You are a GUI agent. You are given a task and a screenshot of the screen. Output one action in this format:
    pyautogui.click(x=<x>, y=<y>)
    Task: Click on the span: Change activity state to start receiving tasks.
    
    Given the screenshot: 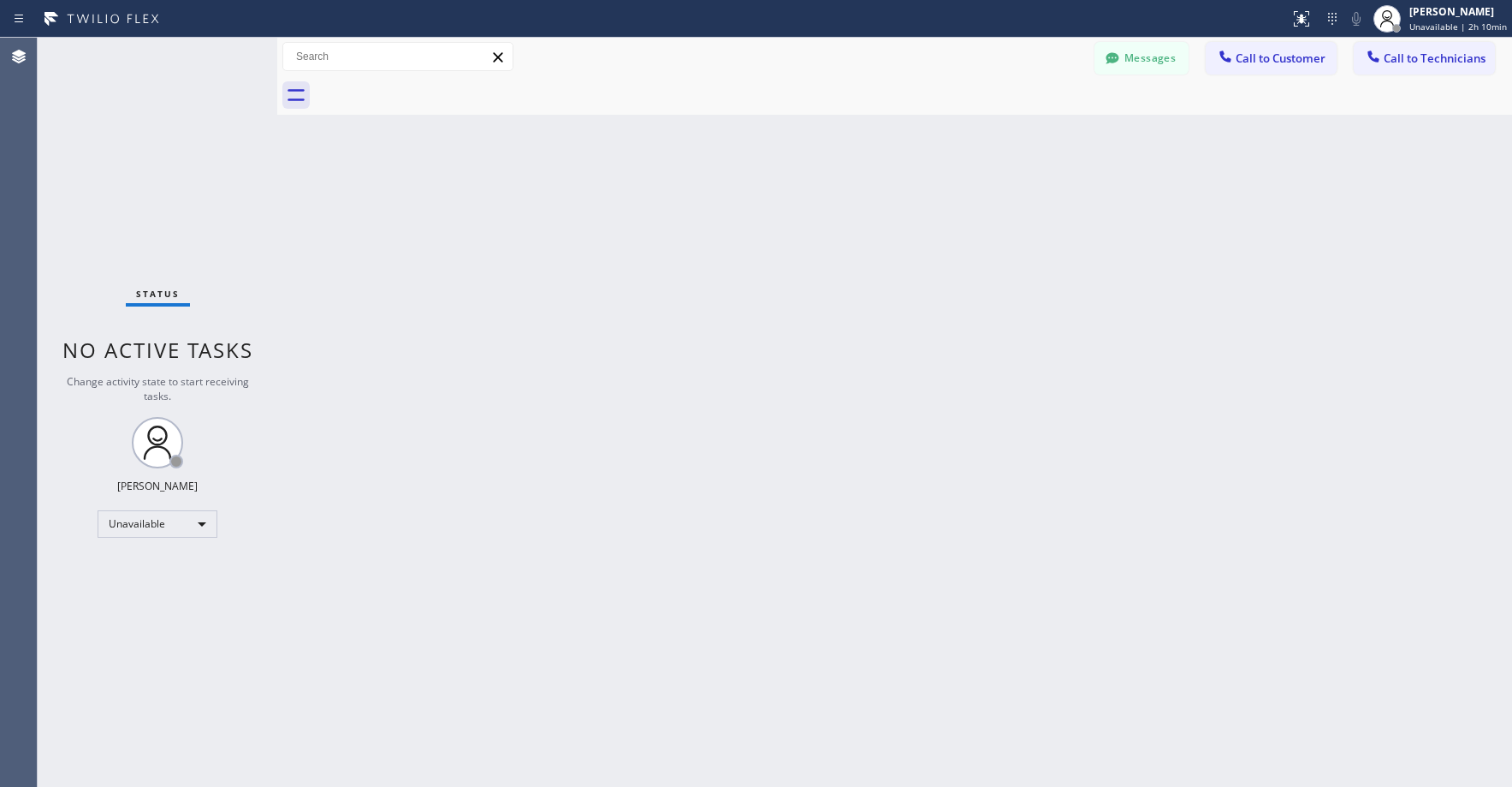 What is the action you would take?
    pyautogui.click(x=158, y=389)
    